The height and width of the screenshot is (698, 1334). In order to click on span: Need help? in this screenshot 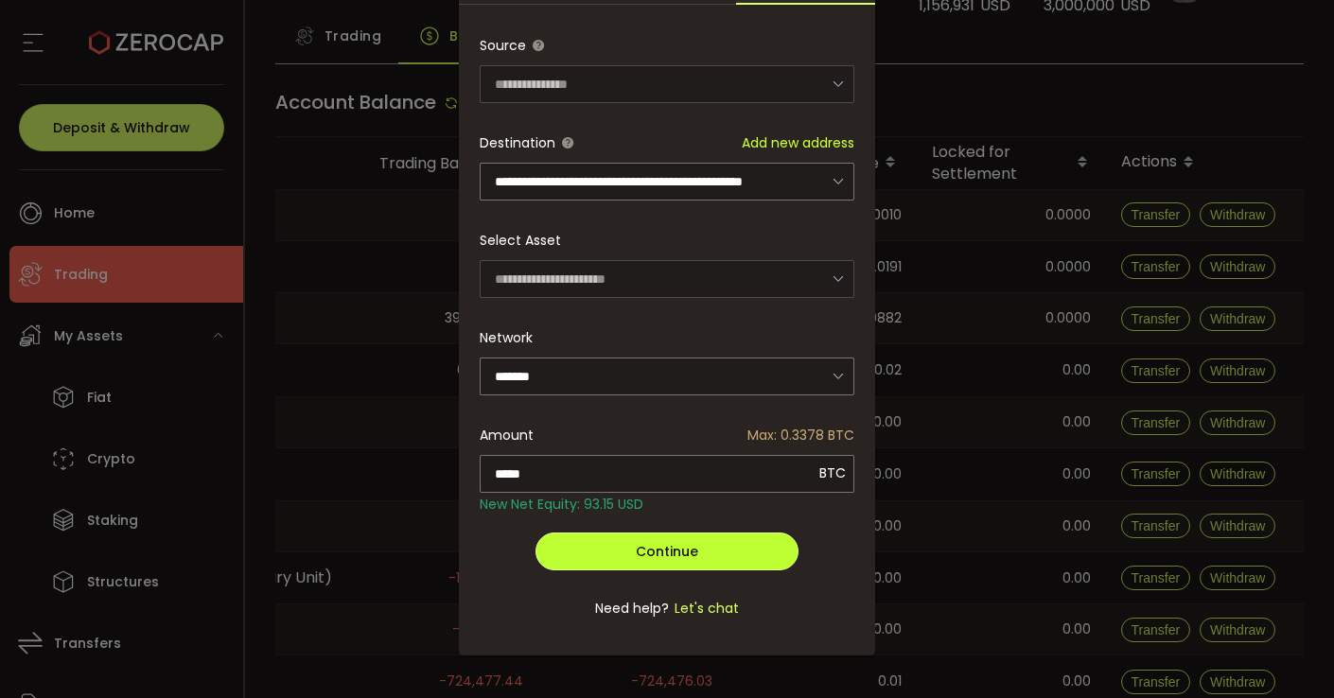, I will do `click(632, 608)`.